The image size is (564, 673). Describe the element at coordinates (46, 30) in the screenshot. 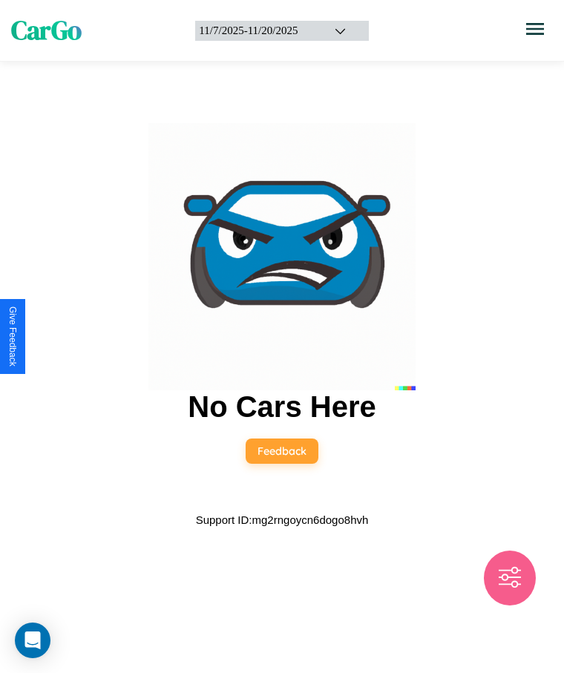

I see `span: CarGo` at that location.